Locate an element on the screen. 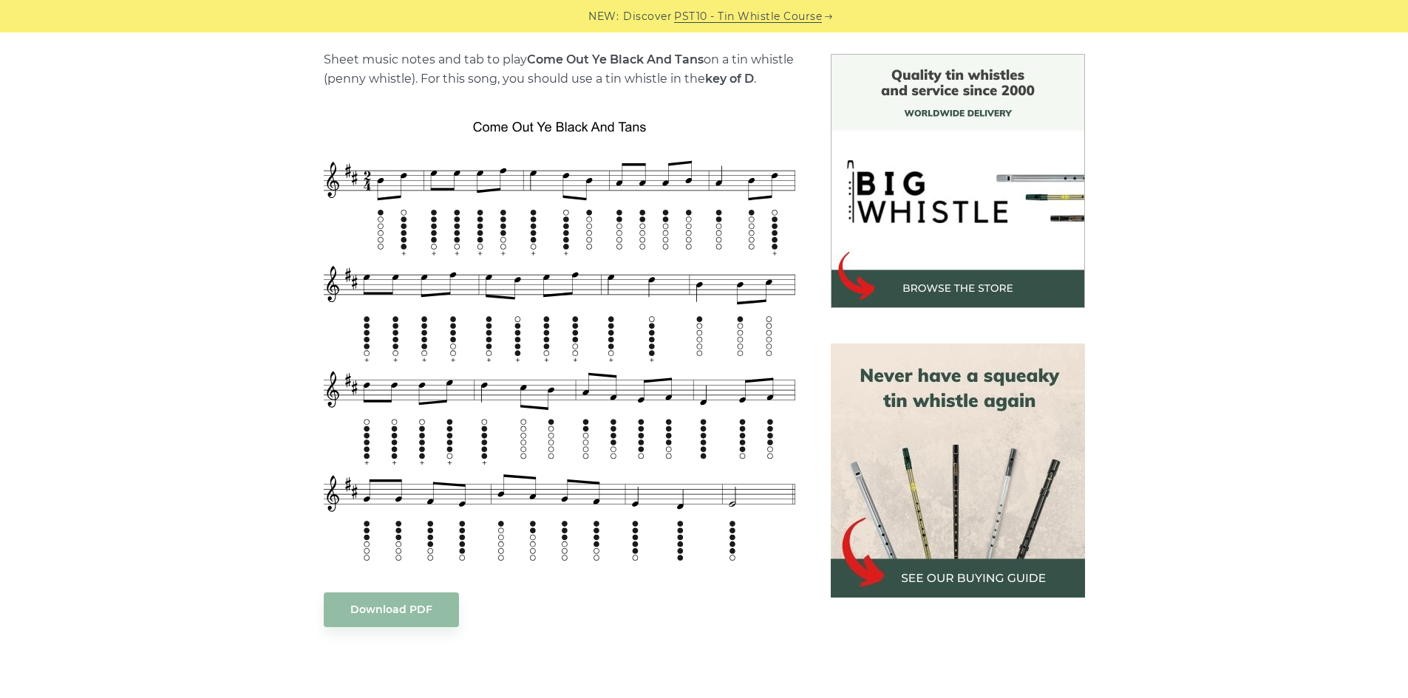 This screenshot has height=698, width=1408. span: Discover is located at coordinates (647, 16).